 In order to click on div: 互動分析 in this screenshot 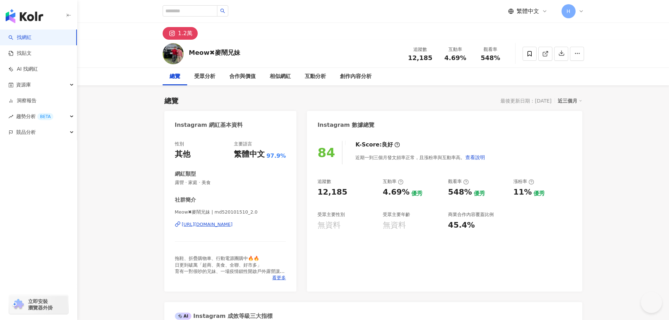, I will do `click(315, 77)`.